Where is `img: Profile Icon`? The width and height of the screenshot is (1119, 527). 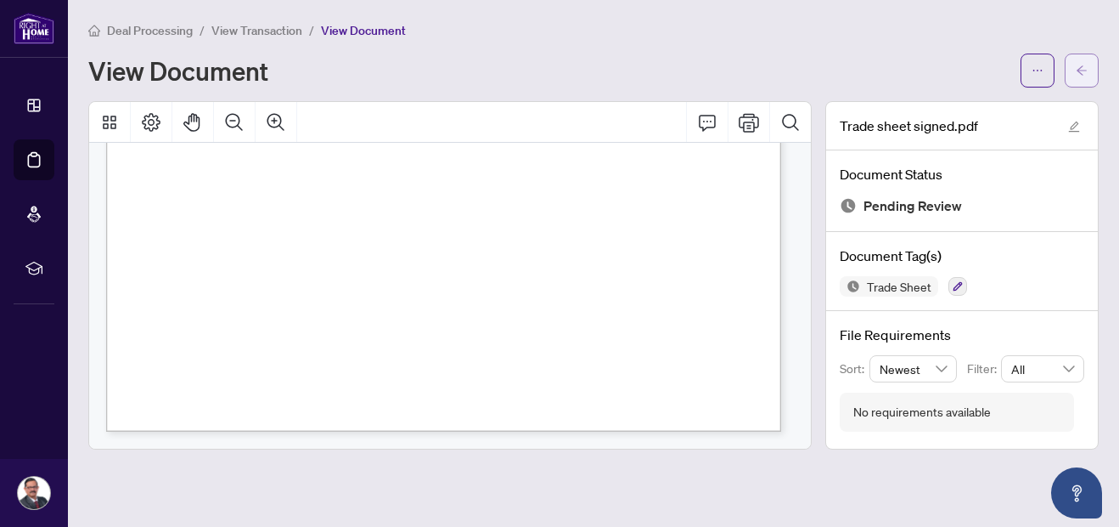 img: Profile Icon is located at coordinates (34, 493).